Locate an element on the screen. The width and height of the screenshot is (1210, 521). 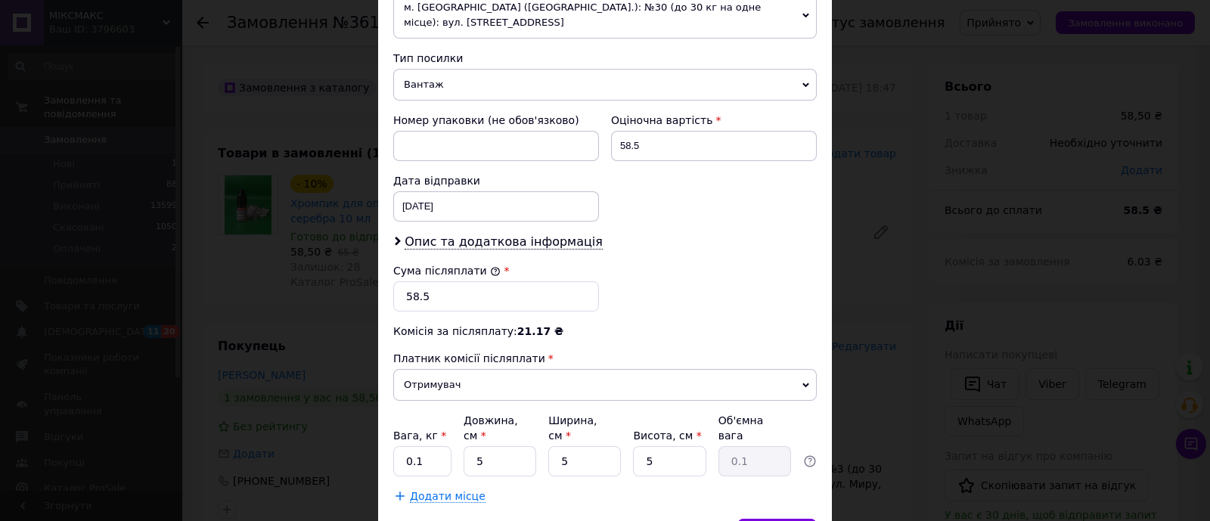
label: Вага, кг is located at coordinates (420, 435).